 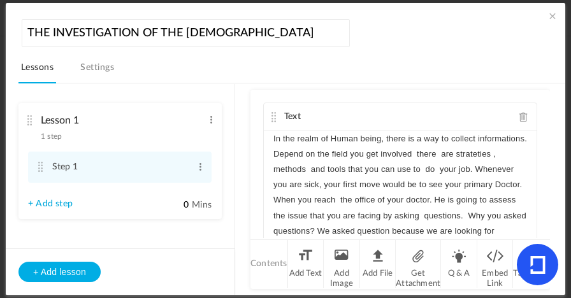 What do you see at coordinates (378, 264) in the screenshot?
I see `li: Add File` at bounding box center [378, 264].